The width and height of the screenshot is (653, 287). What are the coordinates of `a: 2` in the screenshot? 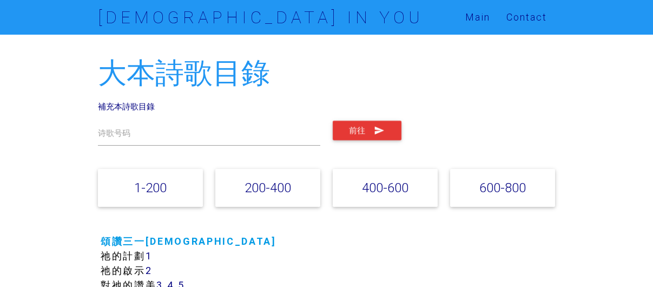 It's located at (149, 270).